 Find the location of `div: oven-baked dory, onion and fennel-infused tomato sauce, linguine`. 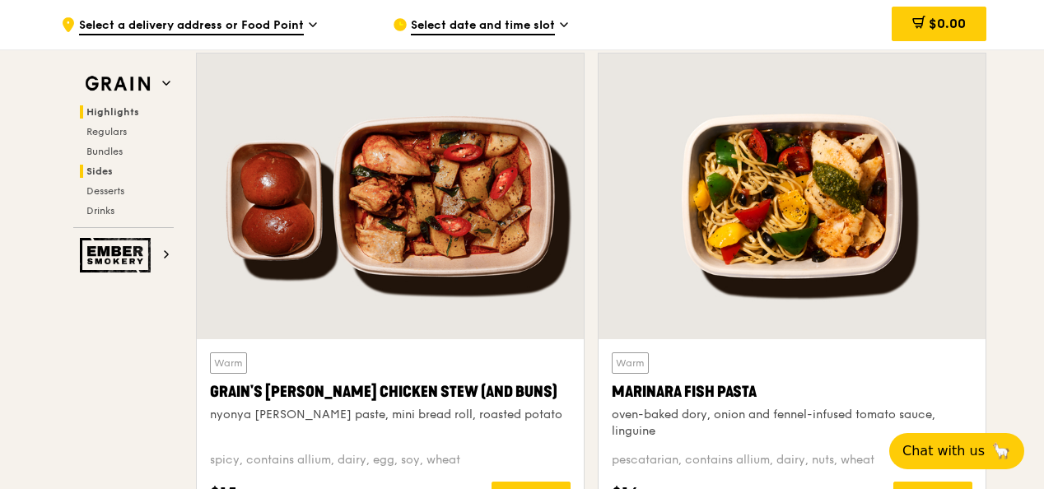

div: oven-baked dory, onion and fennel-infused tomato sauce, linguine is located at coordinates (792, 423).